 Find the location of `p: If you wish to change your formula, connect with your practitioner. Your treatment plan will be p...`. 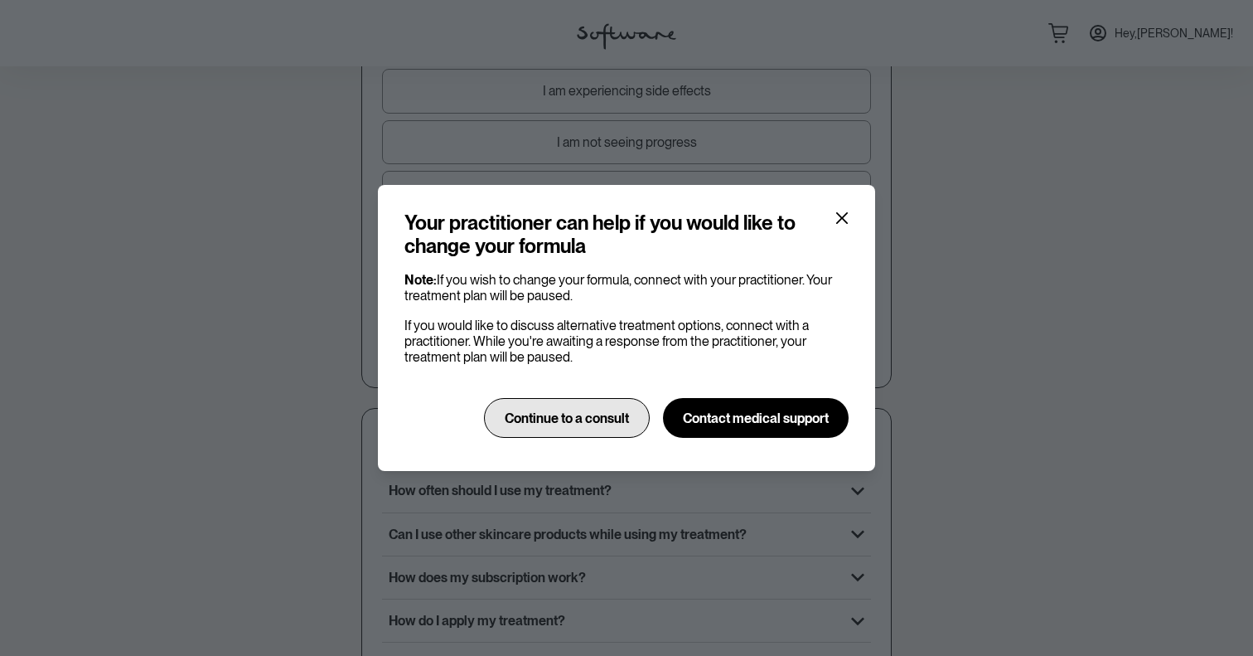

p: If you wish to change your formula, connect with your practitioner. Your treatment plan will be p... is located at coordinates (627, 288).